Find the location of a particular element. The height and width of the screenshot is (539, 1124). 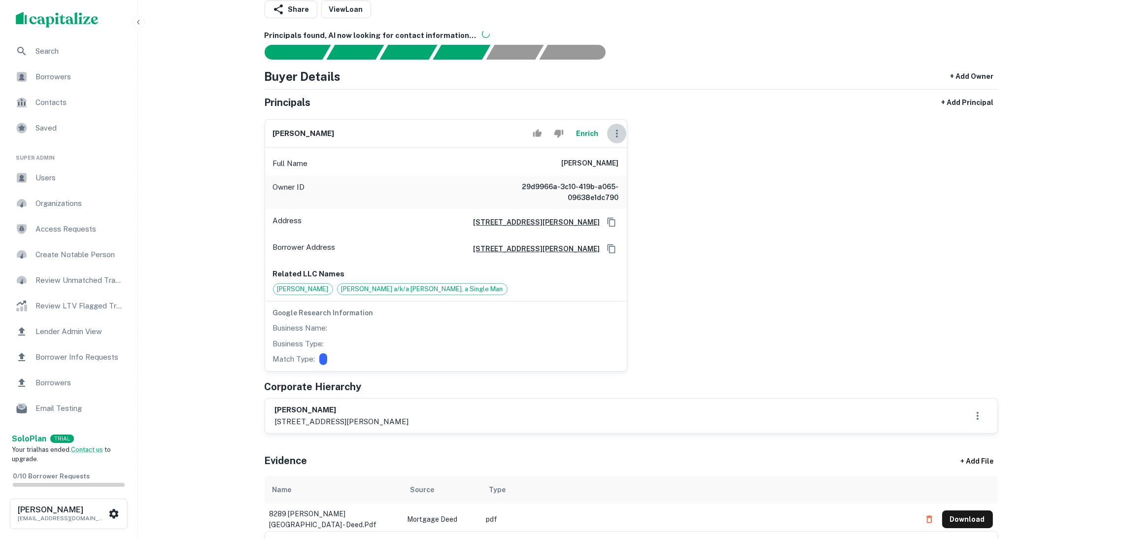

button: Accept is located at coordinates (537, 134).